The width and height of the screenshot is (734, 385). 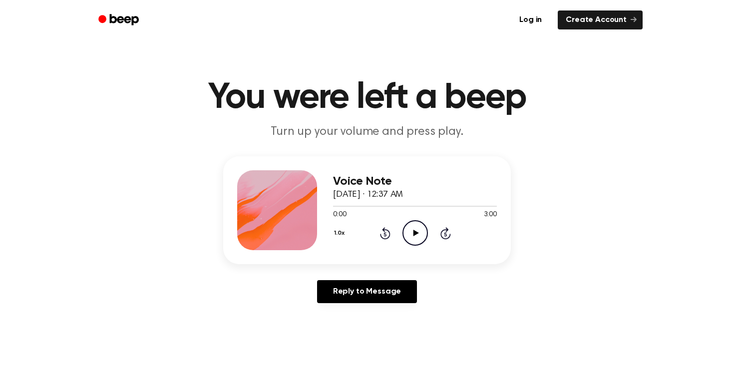 I want to click on h3: Voice Note, so click(x=415, y=181).